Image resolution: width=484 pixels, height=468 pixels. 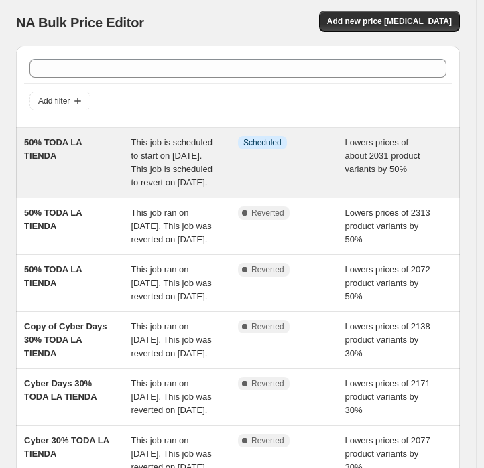 What do you see at coordinates (262, 143) in the screenshot?
I see `span: Scheduled` at bounding box center [262, 143].